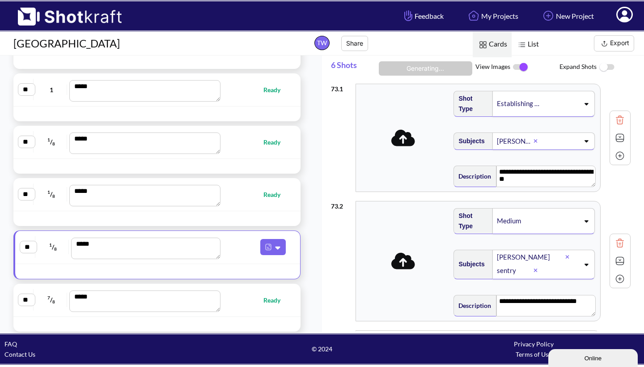 The image size is (644, 367). What do you see at coordinates (527, 44) in the screenshot?
I see `span: List` at bounding box center [527, 44].